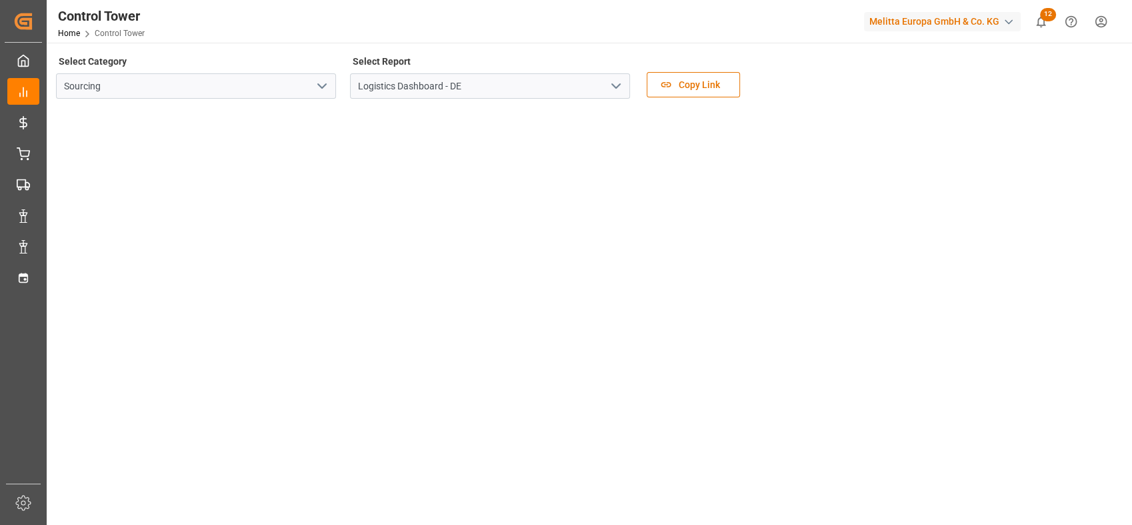 The width and height of the screenshot is (1132, 525). I want to click on span: 12, so click(1048, 15).